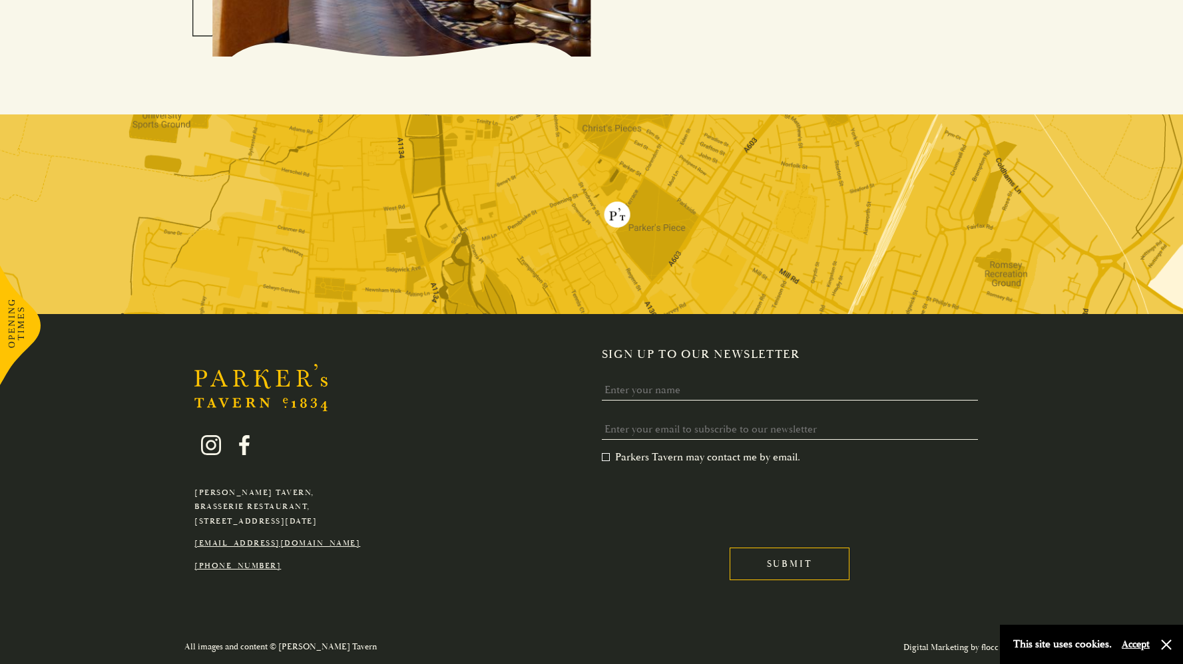  I want to click on a: Digital Marketing by flocc, so click(951, 648).